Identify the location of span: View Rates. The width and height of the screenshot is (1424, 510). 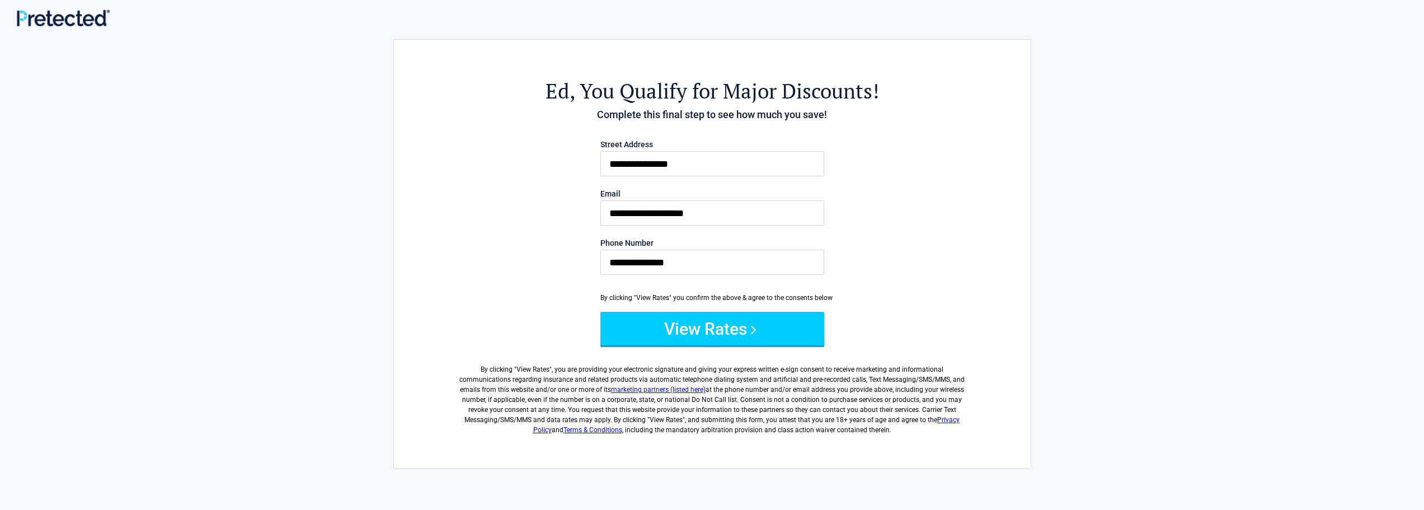
(532, 369).